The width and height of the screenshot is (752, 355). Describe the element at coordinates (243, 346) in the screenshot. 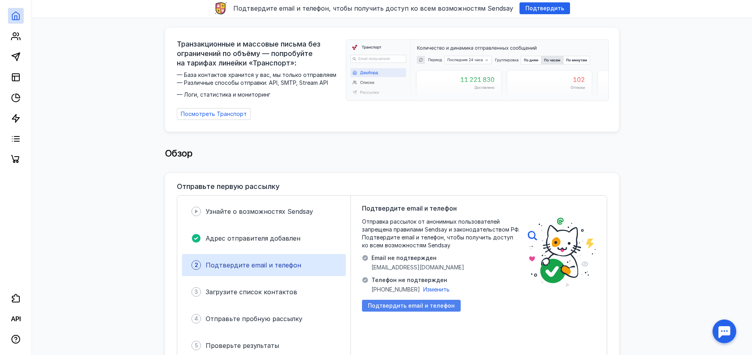

I see `span: Проверьте результаты` at that location.